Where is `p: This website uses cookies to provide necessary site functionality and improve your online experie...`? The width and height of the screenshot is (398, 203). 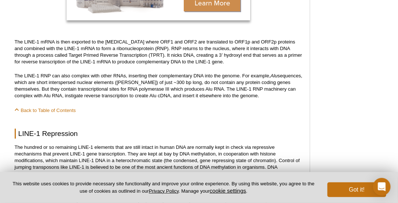
p: This website uses cookies to provide necessary site functionality and improve your online experie... is located at coordinates (164, 187).